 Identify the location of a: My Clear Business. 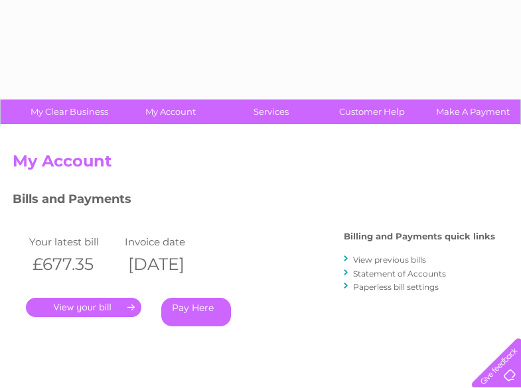
(69, 111).